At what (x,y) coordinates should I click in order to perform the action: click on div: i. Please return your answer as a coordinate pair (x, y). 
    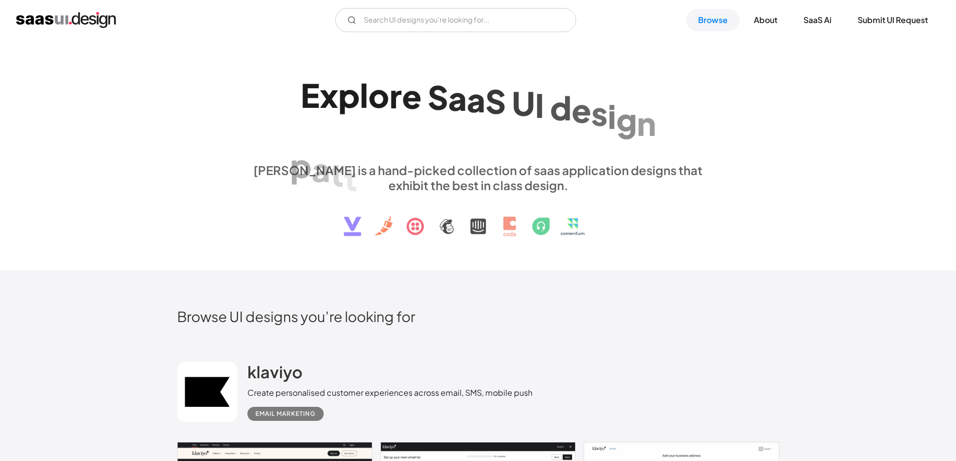
    Looking at the image, I should click on (612, 116).